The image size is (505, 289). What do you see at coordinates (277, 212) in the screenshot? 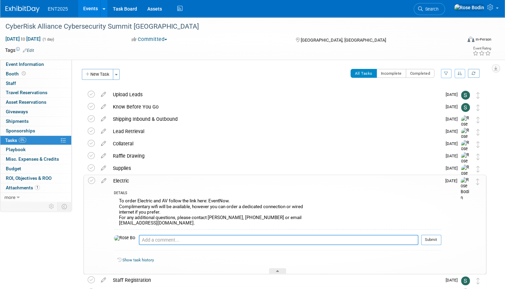
I see `div: To order Electric and AV follow the link here: EventNow. Complimentary wifi will be available, ho...` at bounding box center [277, 212].